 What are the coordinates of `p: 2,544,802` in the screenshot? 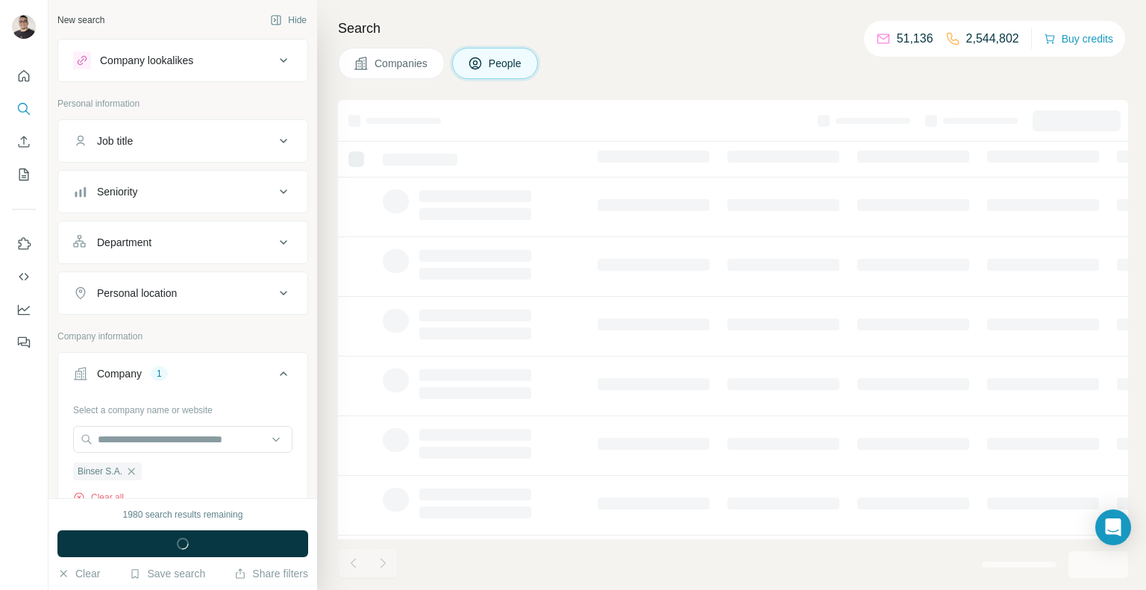 It's located at (992, 39).